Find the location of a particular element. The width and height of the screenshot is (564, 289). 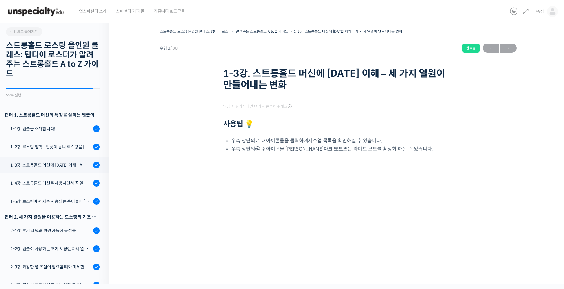

div: 1-1강. 벤풋을 소개합니다! is located at coordinates (51, 129).